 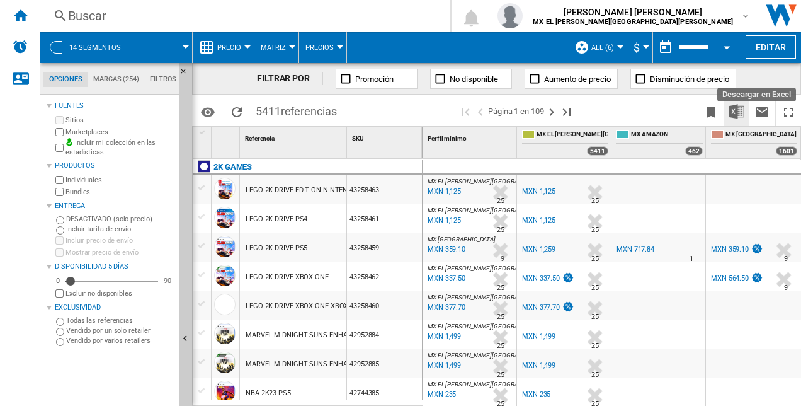 I want to click on label: Incluir tarifa de envío, so click(x=120, y=229).